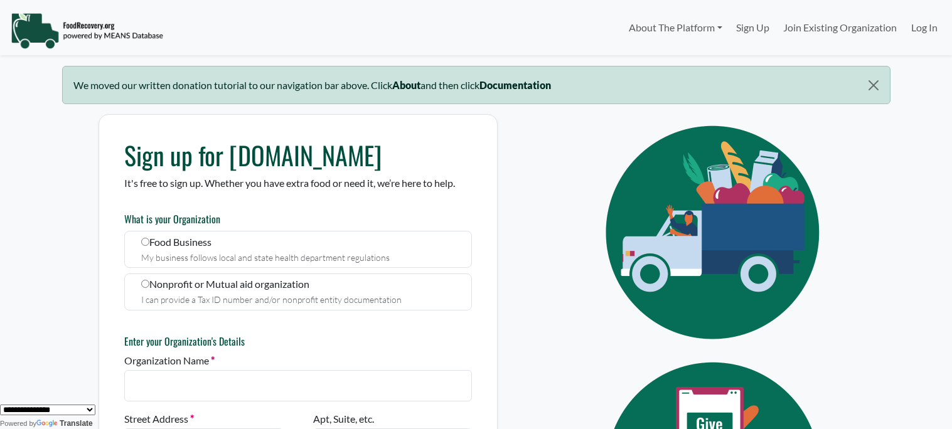  What do you see at coordinates (65, 424) in the screenshot?
I see `a: Translate` at bounding box center [65, 424].